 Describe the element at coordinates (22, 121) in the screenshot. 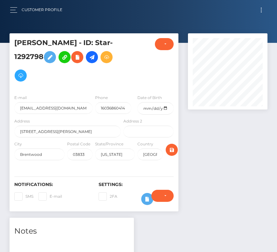

I see `label: Address` at that location.